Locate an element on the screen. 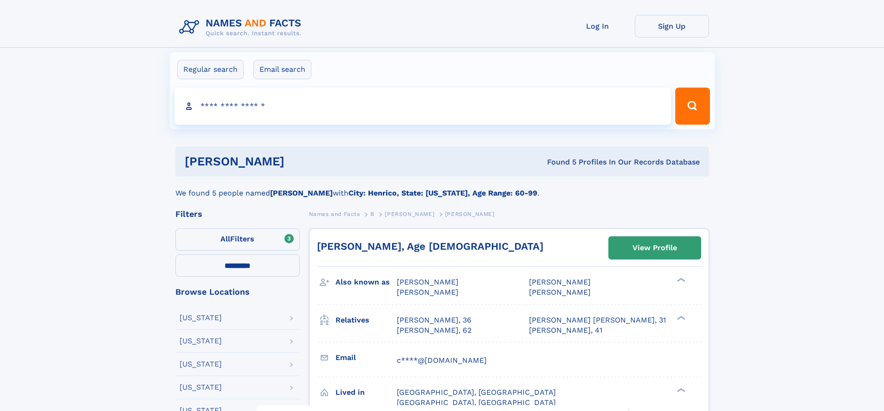 The width and height of the screenshot is (884, 411). span: All is located at coordinates (225, 239).